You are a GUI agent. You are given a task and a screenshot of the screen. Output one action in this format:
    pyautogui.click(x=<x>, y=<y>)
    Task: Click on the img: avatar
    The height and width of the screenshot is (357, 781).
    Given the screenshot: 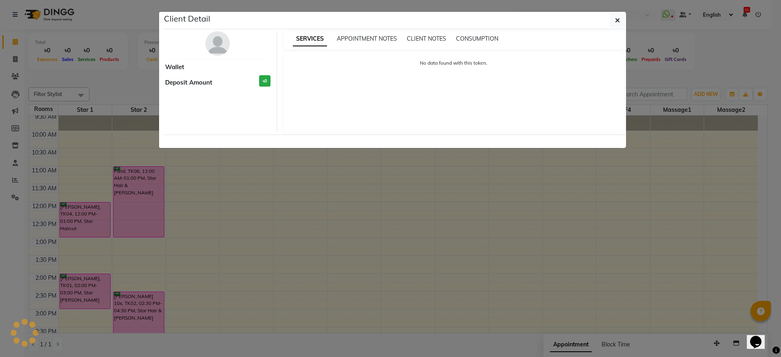 What is the action you would take?
    pyautogui.click(x=218, y=44)
    